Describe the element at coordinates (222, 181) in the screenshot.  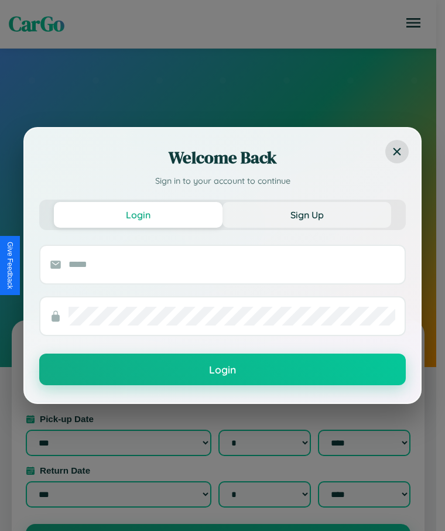
I see `p: Sign in to your account to continue` at that location.